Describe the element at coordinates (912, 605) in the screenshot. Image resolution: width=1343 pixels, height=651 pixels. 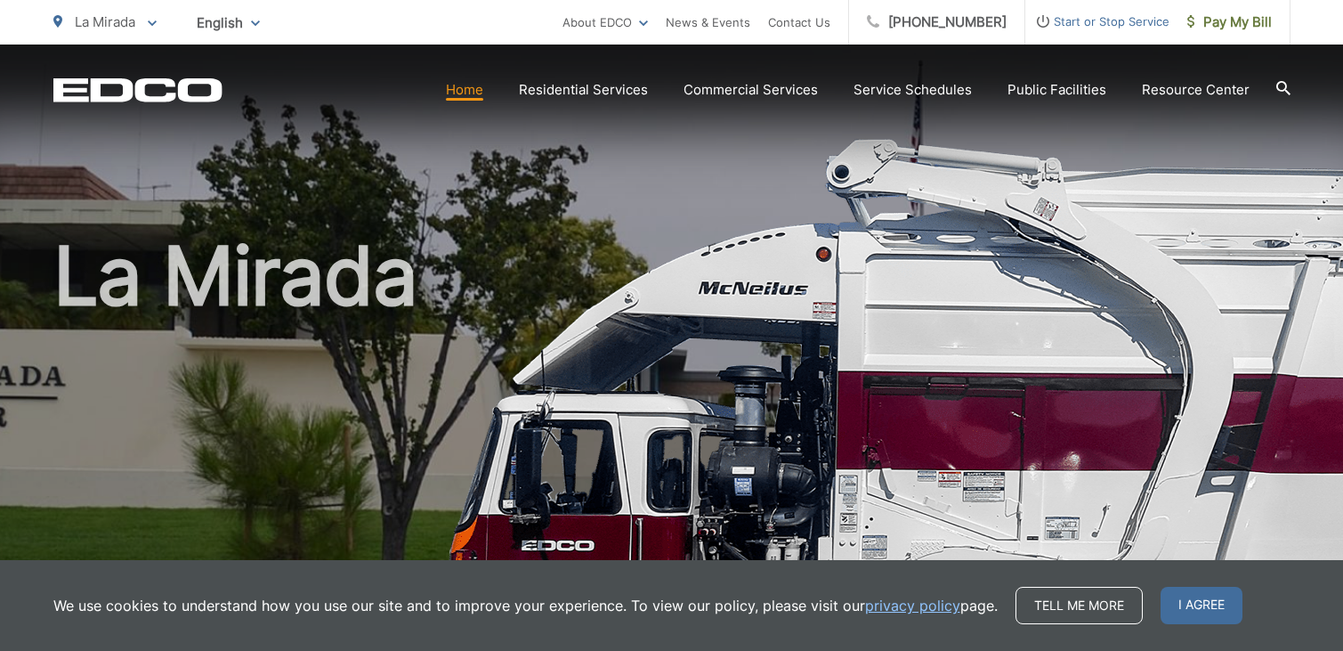
I see `a: privacy policy` at that location.